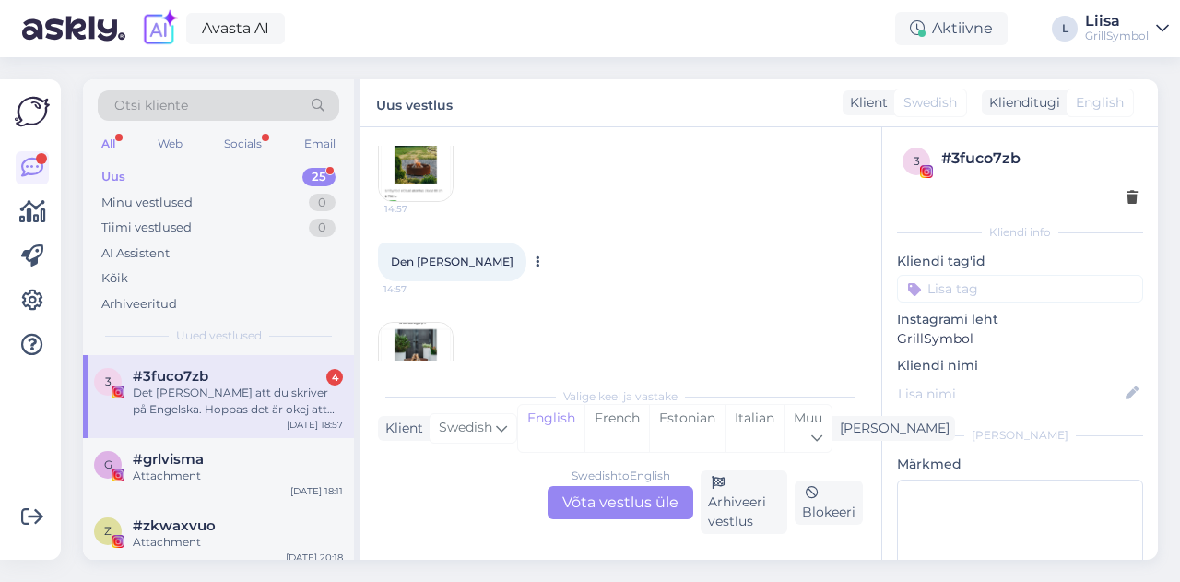 The width and height of the screenshot is (1180, 582). What do you see at coordinates (147, 228) in the screenshot?
I see `div: Tiimi vestlused` at bounding box center [147, 228].